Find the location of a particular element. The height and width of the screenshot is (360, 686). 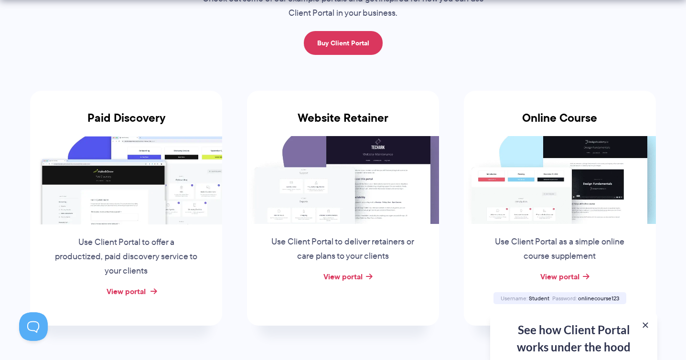

span: Student is located at coordinates (539, 298).